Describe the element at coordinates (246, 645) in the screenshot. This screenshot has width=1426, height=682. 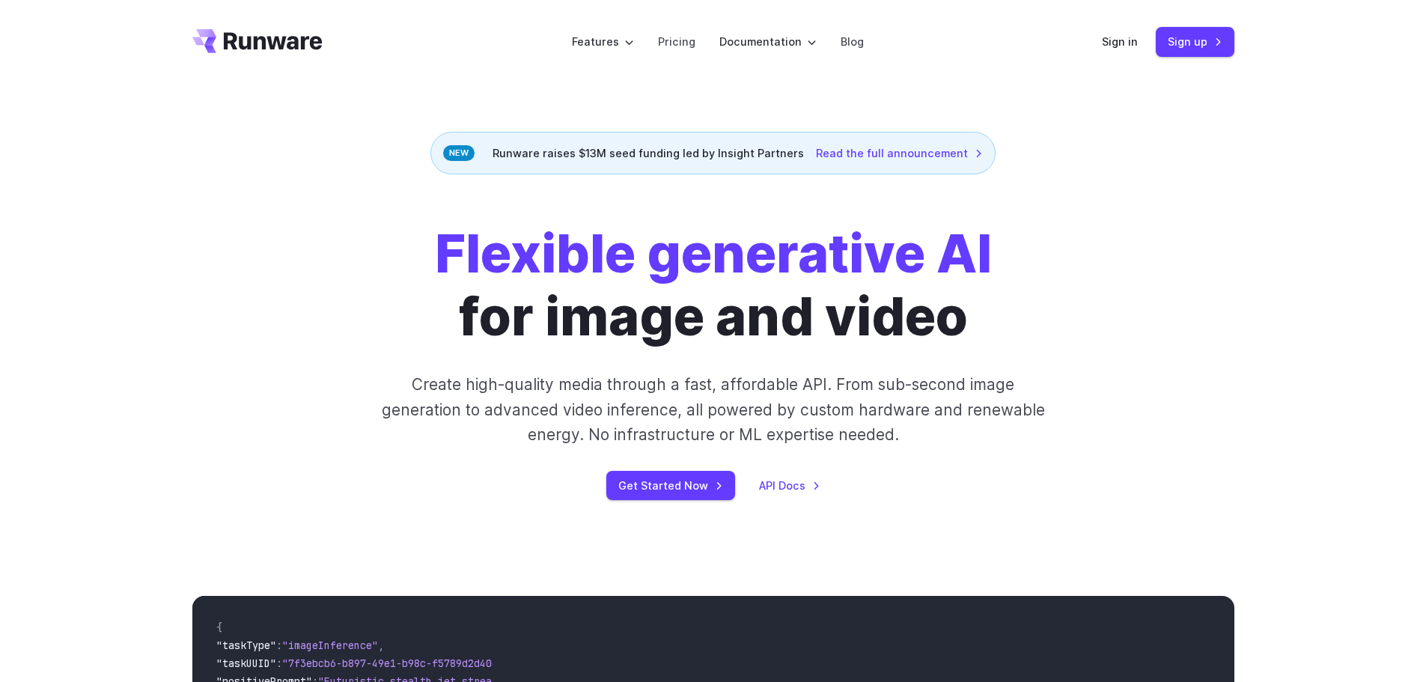
I see `span: "taskType"` at that location.